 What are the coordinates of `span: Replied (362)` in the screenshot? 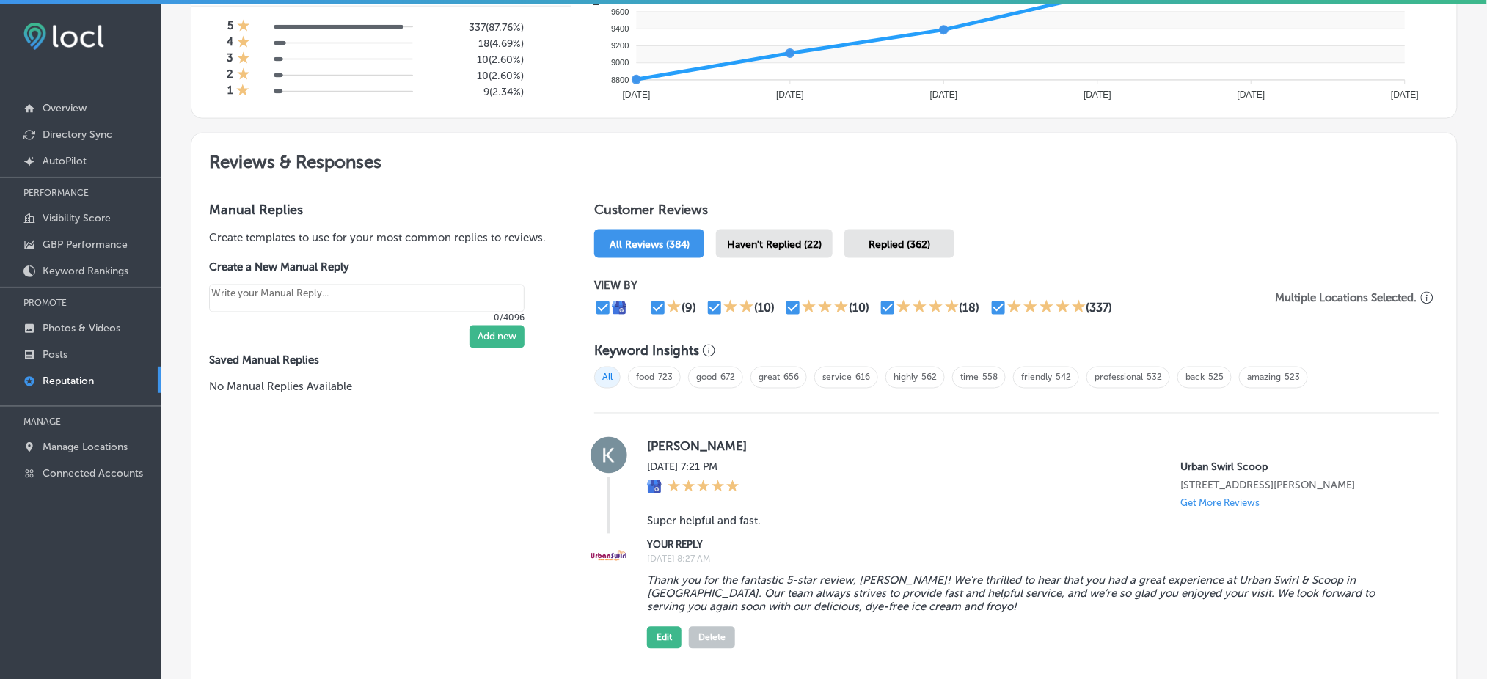 It's located at (899, 244).